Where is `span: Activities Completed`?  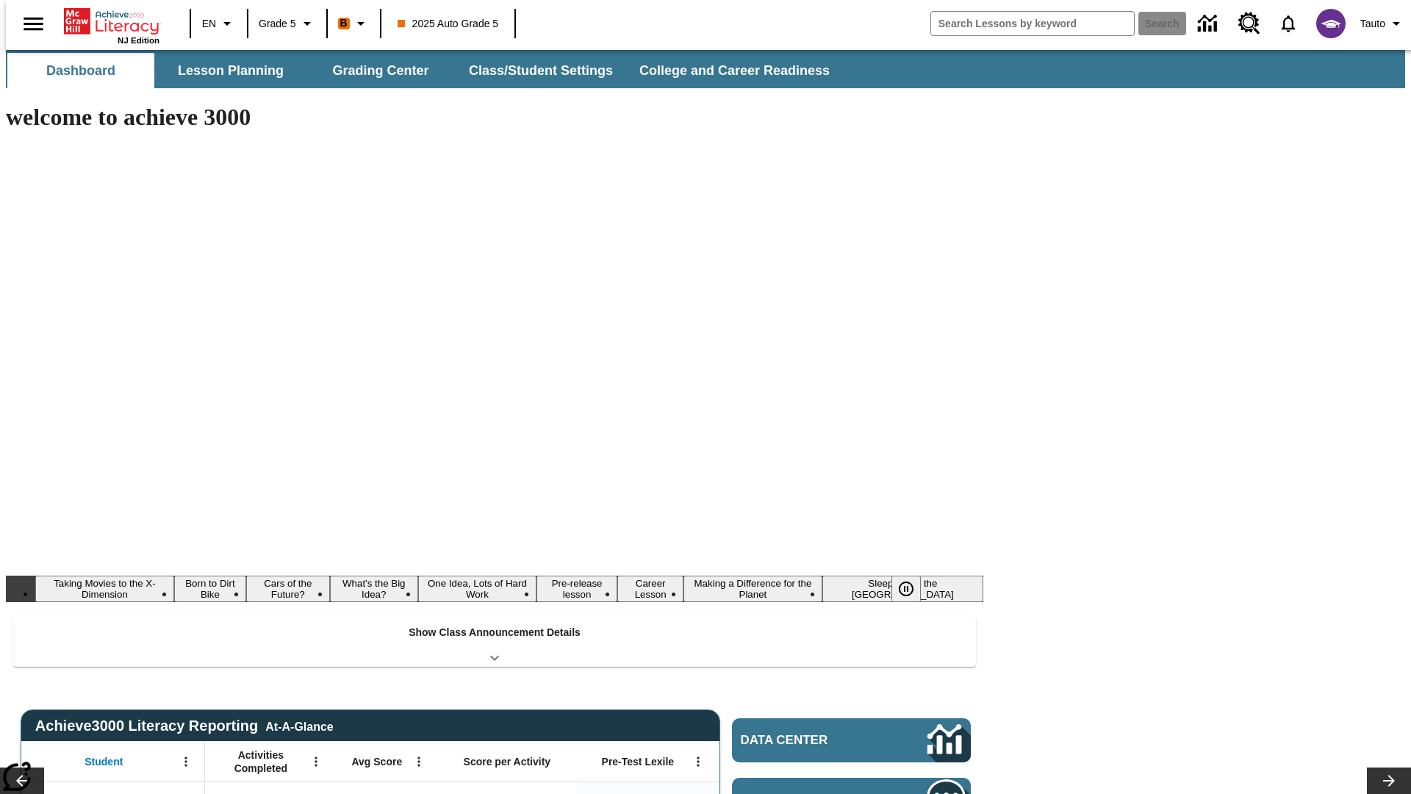
span: Activities Completed is located at coordinates (261, 761).